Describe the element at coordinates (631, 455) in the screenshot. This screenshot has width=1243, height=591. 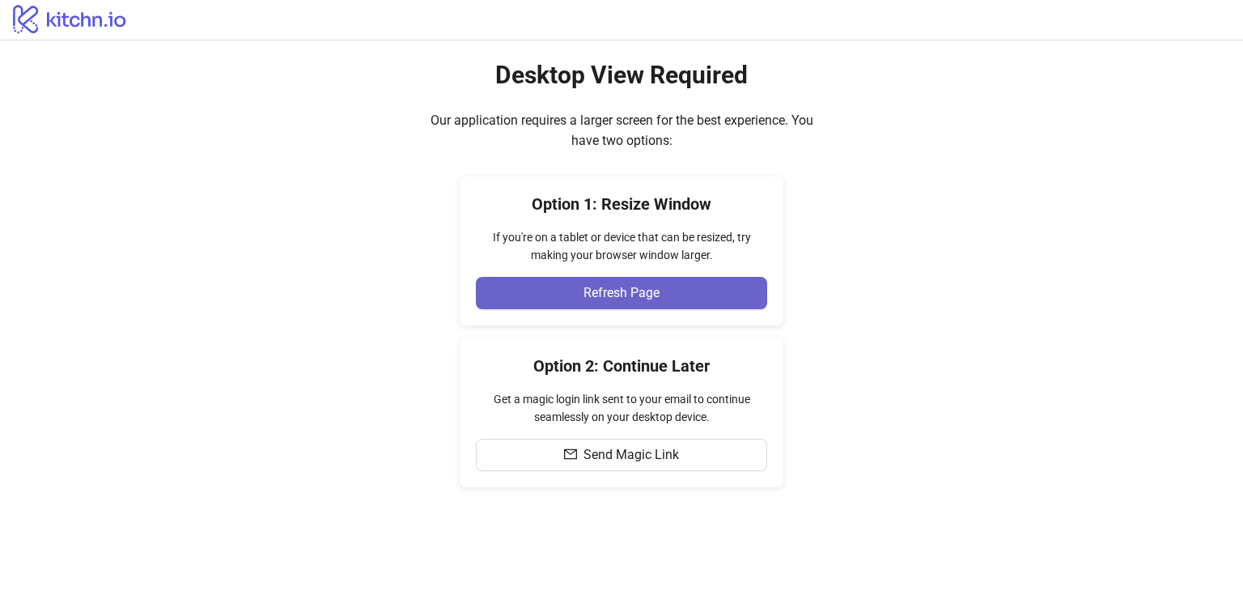
I see `span: Send Magic Link` at that location.